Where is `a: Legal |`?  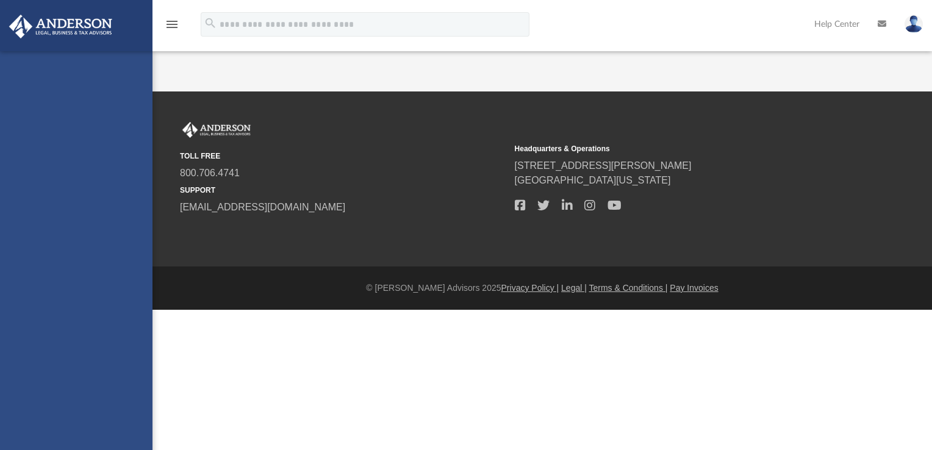
a: Legal | is located at coordinates (574, 288).